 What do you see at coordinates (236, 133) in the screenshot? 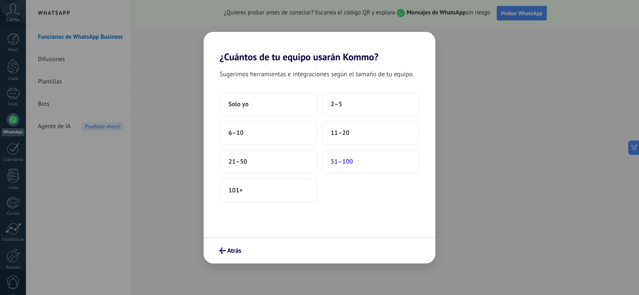
I see `span: 6–10` at bounding box center [236, 133].